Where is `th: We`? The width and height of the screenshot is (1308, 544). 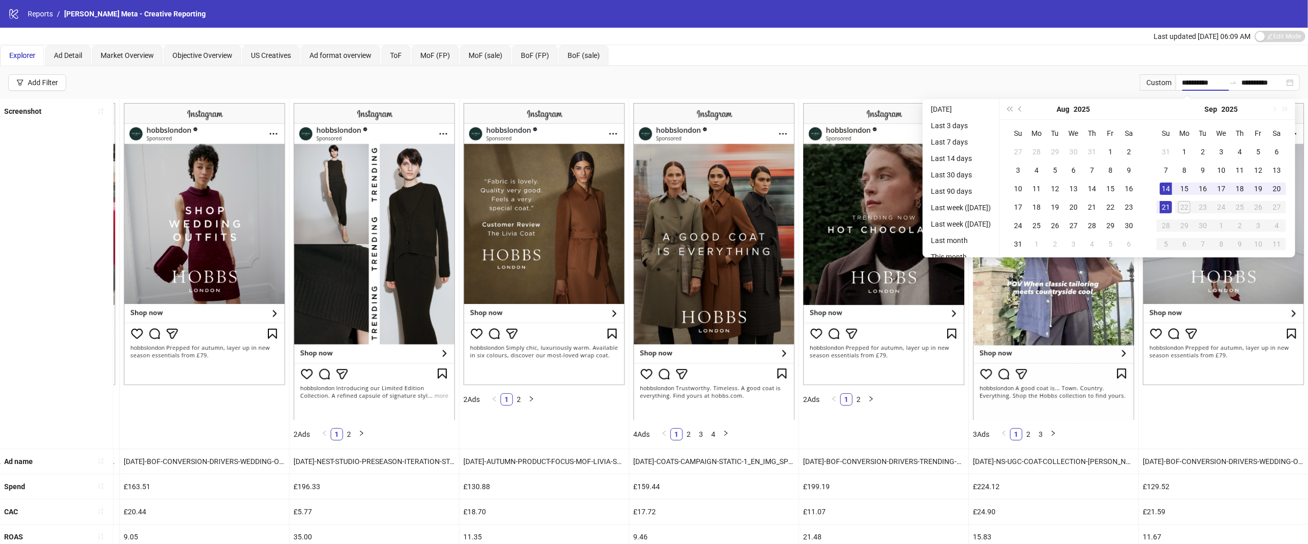
th: We is located at coordinates (1073, 133).